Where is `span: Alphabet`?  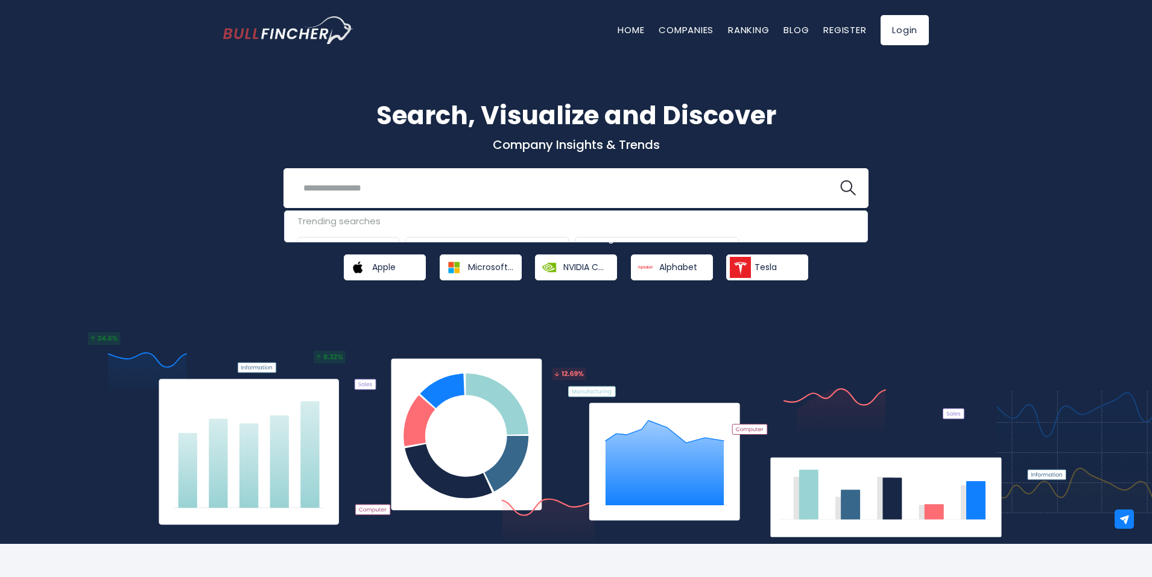
span: Alphabet is located at coordinates (678, 267).